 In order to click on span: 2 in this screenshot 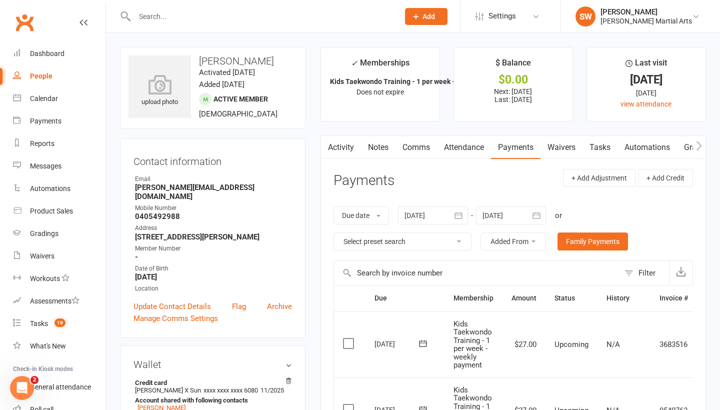, I will do `click(35, 380)`.